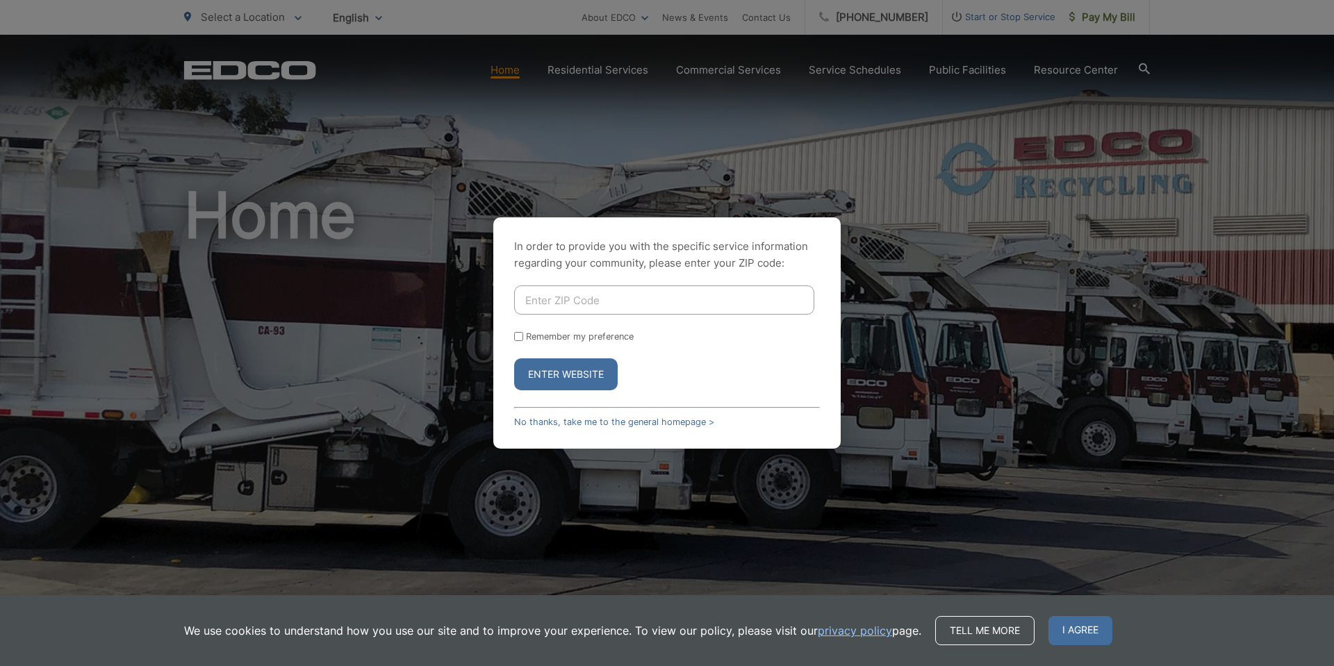  What do you see at coordinates (664, 300) in the screenshot?
I see `input: Enter ZIP Code` at bounding box center [664, 300].